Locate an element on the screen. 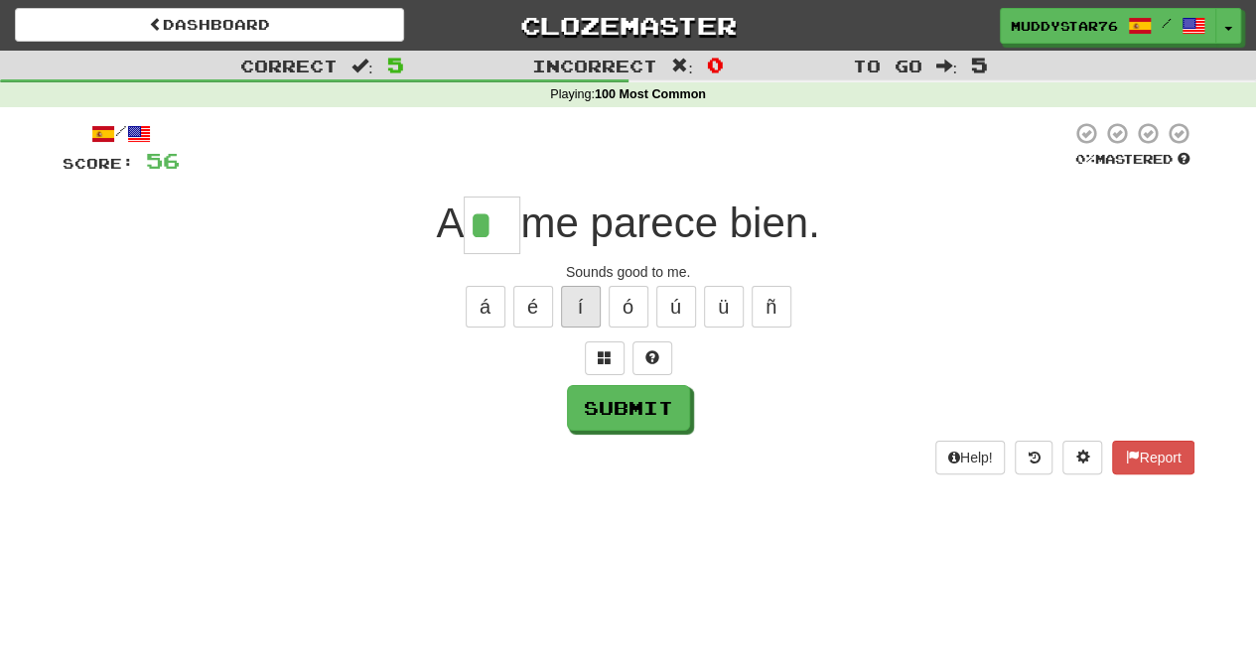 The image size is (1256, 660). span: 0 % is located at coordinates (1085, 159).